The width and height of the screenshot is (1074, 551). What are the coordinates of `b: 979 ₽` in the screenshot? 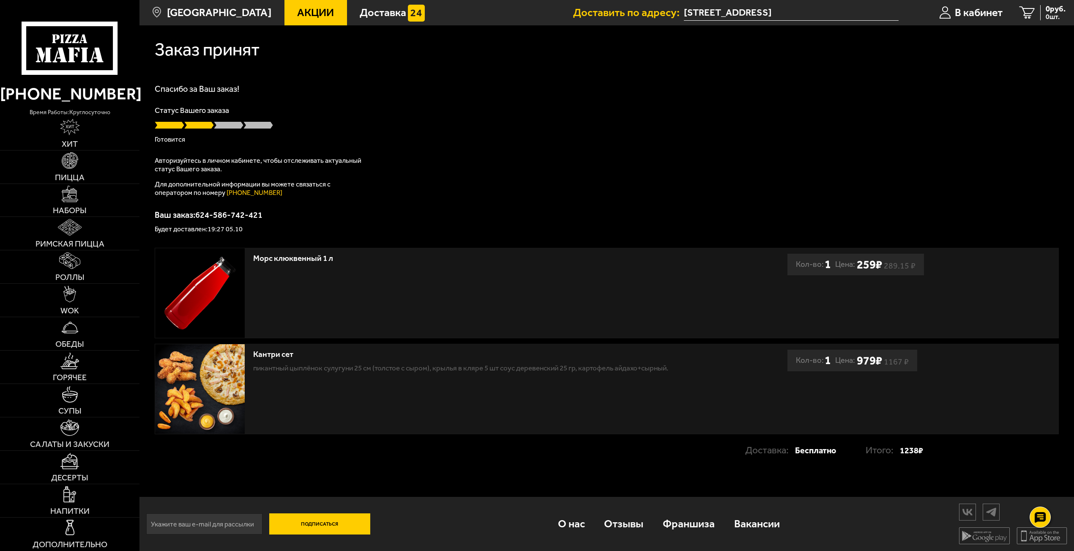 It's located at (870, 360).